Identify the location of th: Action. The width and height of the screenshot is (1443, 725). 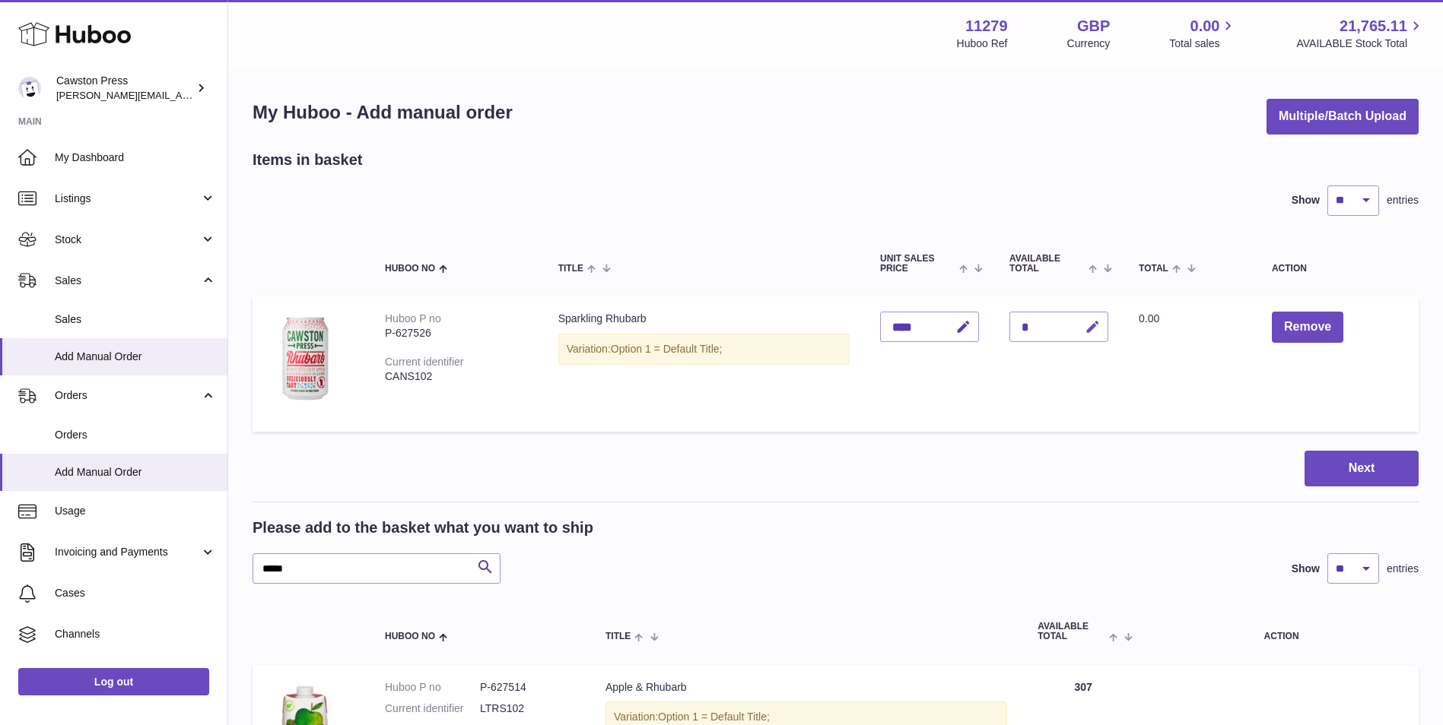
(1281, 632).